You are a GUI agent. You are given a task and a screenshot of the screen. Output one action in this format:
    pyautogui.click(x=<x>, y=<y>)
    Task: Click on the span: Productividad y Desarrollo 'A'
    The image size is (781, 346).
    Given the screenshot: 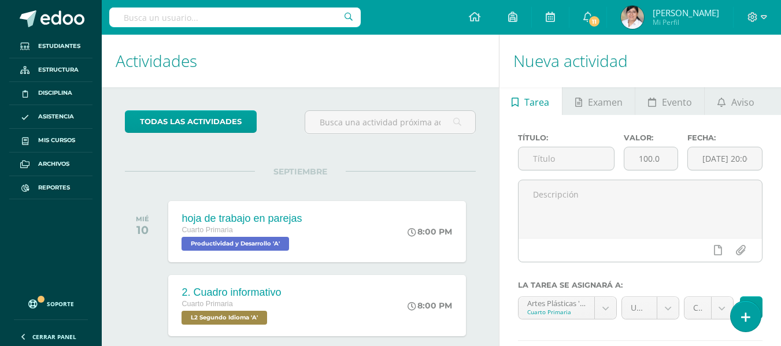 What is the action you would take?
    pyautogui.click(x=235, y=244)
    